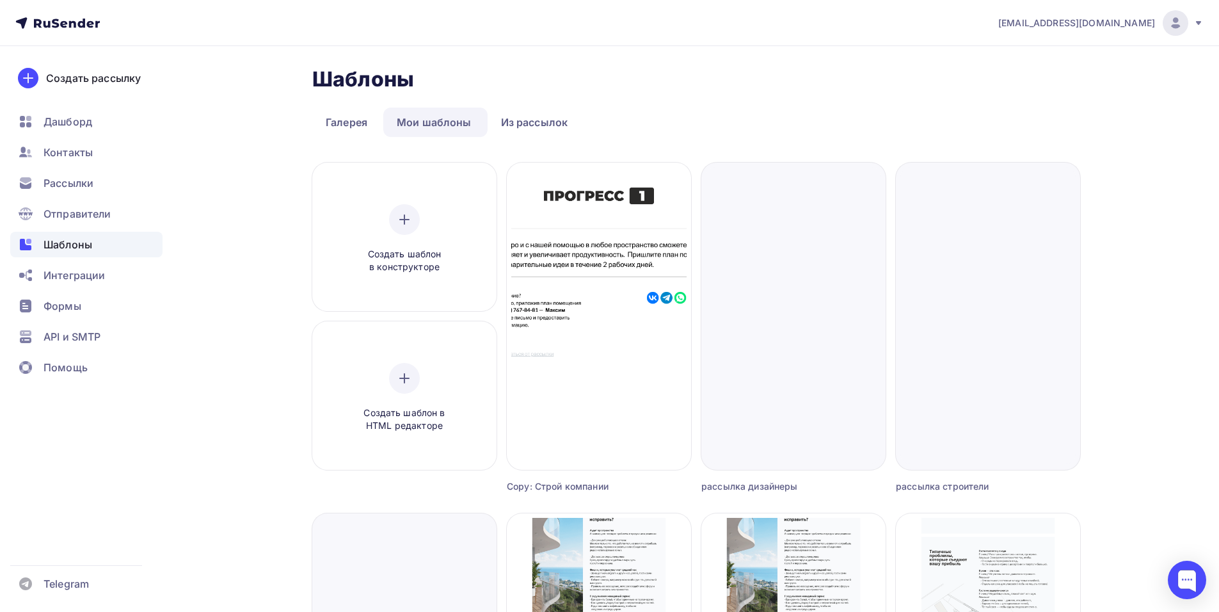  I want to click on div: рассылка дизайнеры, so click(770, 486).